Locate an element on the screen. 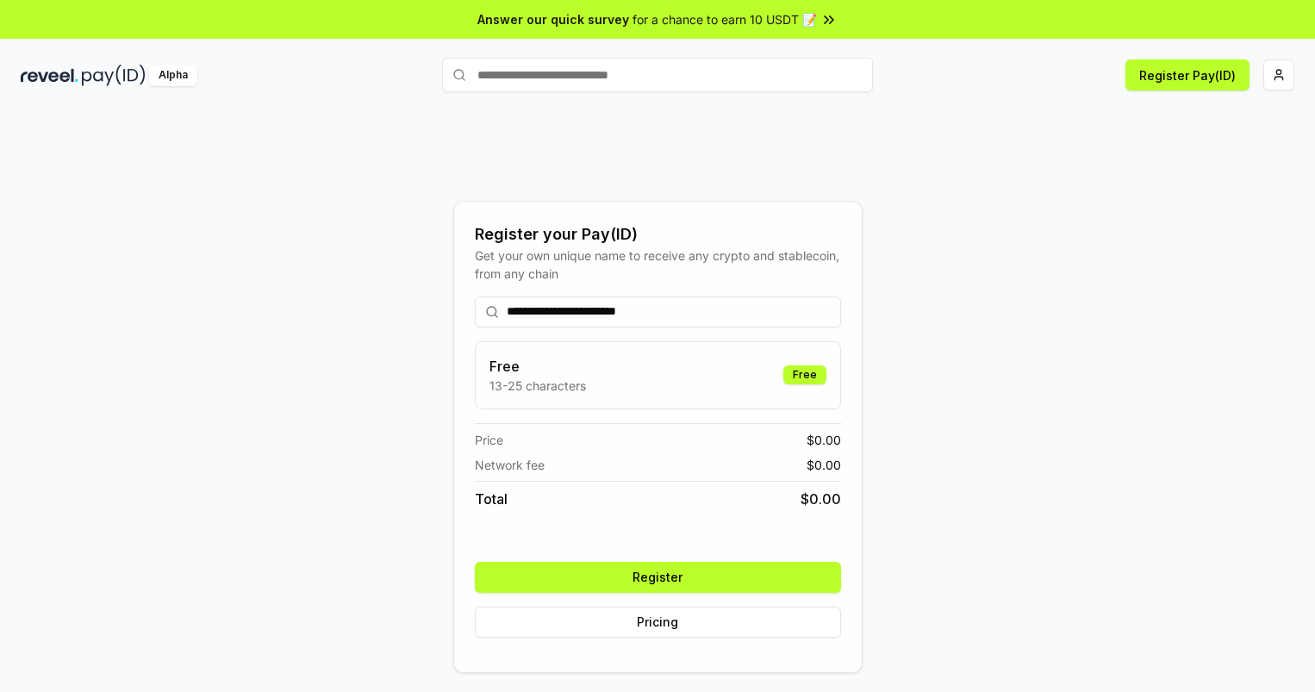 The height and width of the screenshot is (692, 1315). span: for a chance to earn 10 USDT 📝 is located at coordinates (725, 19).